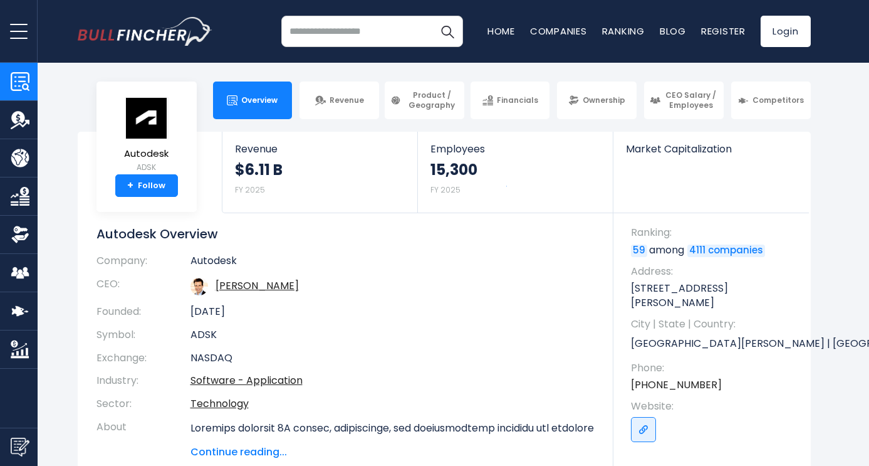 Image resolution: width=869 pixels, height=466 pixels. I want to click on a: Home, so click(501, 31).